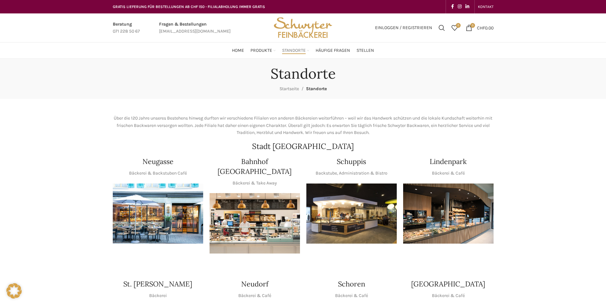 The width and height of the screenshot is (606, 305). What do you see at coordinates (303, 73) in the screenshot?
I see `h1: Standorte` at bounding box center [303, 73].